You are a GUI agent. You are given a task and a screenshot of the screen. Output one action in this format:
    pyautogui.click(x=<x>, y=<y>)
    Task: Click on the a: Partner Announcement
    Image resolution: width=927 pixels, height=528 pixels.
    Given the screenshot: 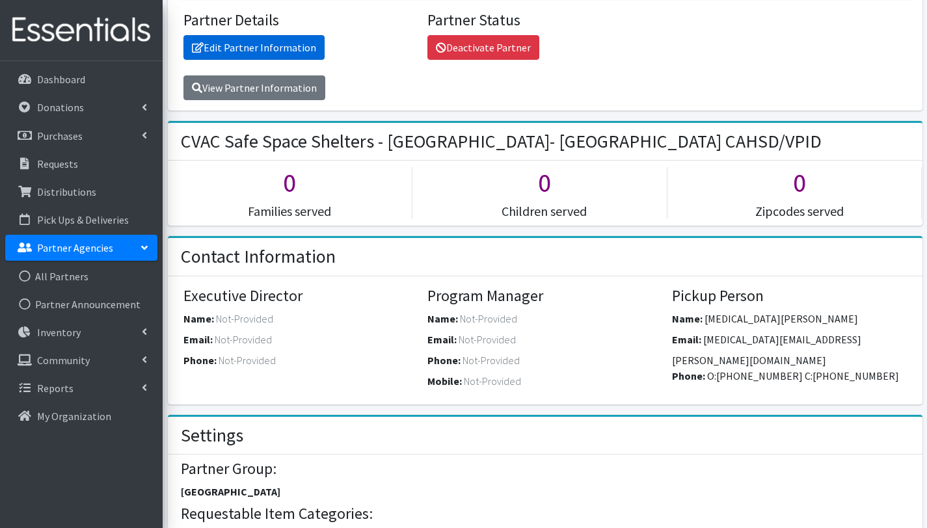 What is the action you would take?
    pyautogui.click(x=81, y=304)
    